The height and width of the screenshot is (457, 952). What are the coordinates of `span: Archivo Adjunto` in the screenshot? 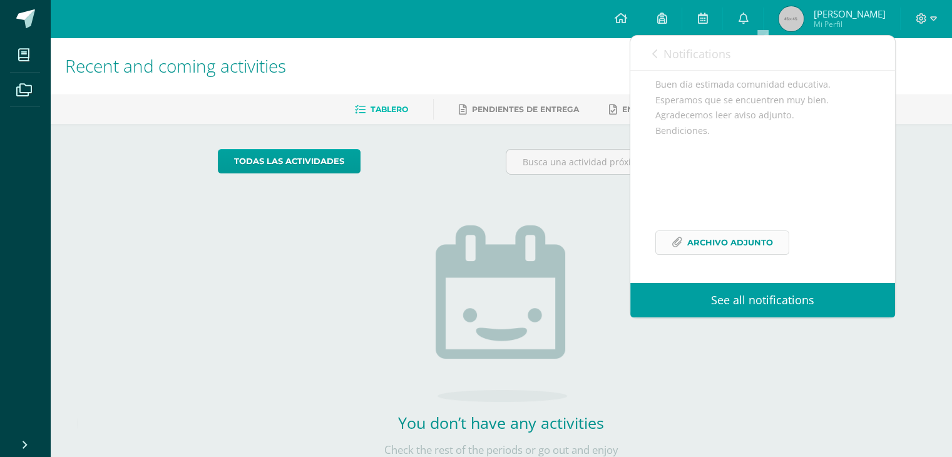 It's located at (730, 242).